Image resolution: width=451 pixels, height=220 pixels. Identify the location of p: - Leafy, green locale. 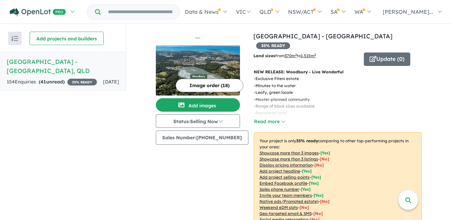
(287, 93).